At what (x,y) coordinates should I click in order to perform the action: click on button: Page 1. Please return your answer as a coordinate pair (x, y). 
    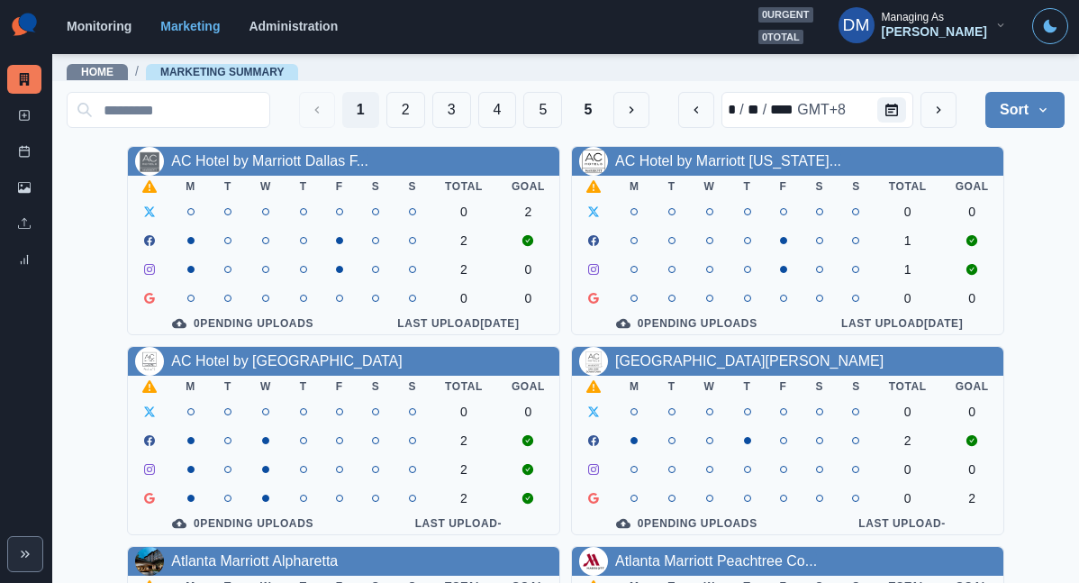
    Looking at the image, I should click on (360, 110).